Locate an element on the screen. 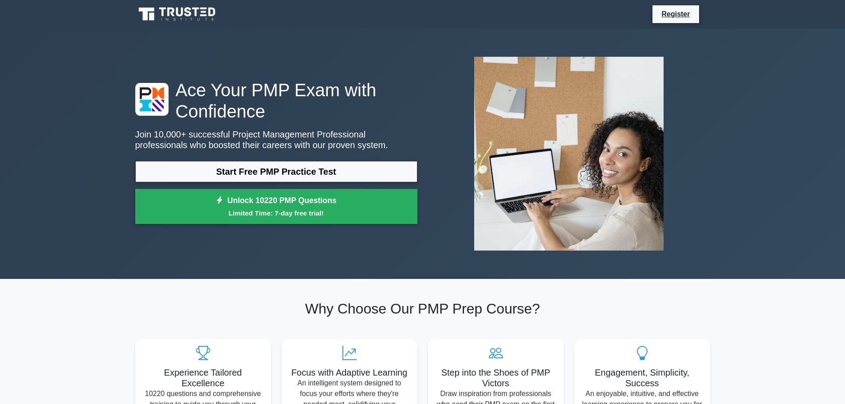  a: Register is located at coordinates (675, 14).